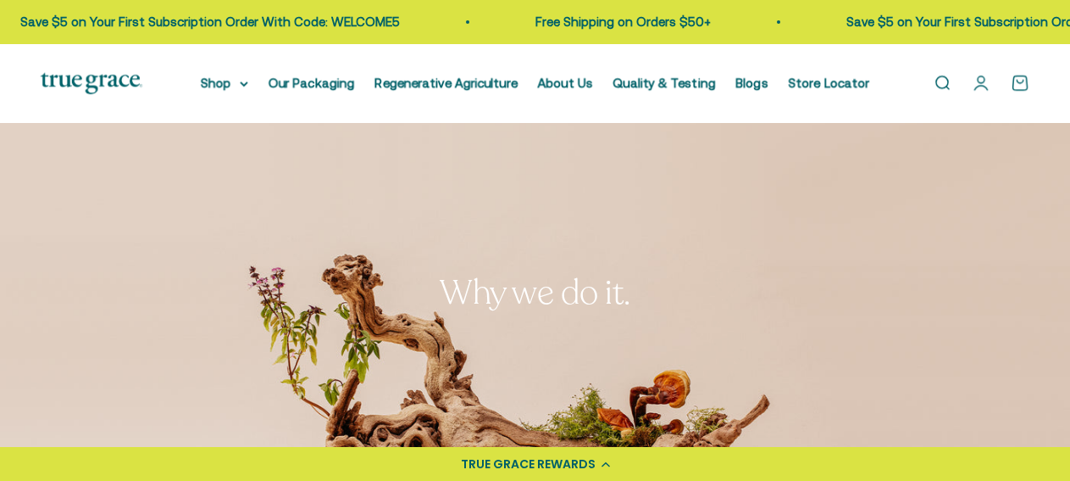  I want to click on a: Regenerative Agriculture, so click(447, 82).